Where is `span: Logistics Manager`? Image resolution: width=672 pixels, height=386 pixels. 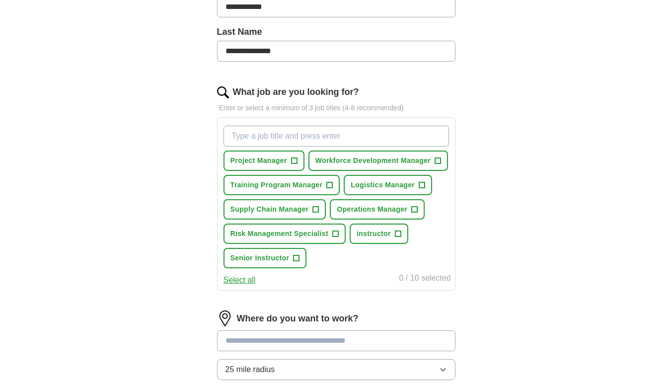 span: Logistics Manager is located at coordinates (382, 185).